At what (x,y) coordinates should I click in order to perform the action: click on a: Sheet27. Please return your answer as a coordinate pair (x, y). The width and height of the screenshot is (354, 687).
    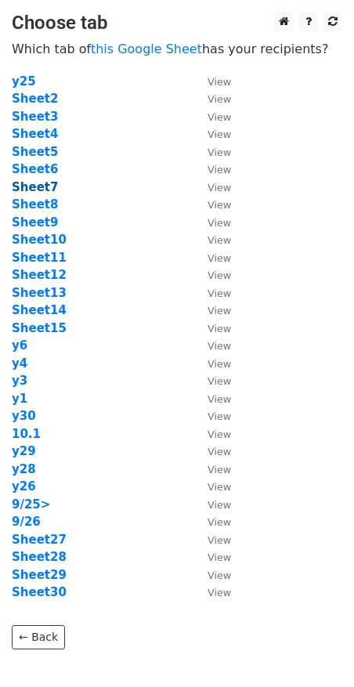
    Looking at the image, I should click on (39, 539).